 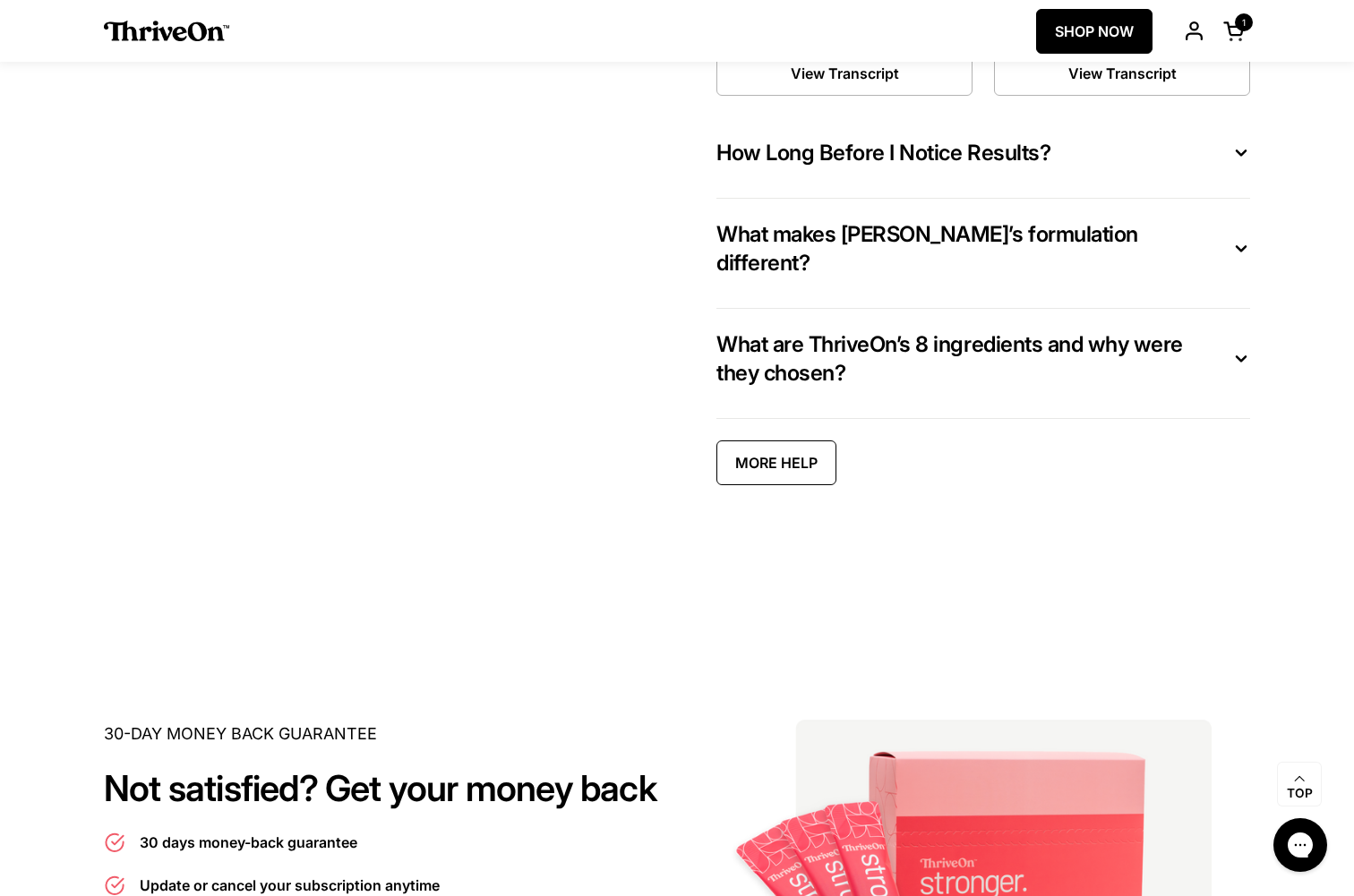 What do you see at coordinates (776, 463) in the screenshot?
I see `a: MORE HELP` at bounding box center [776, 463].